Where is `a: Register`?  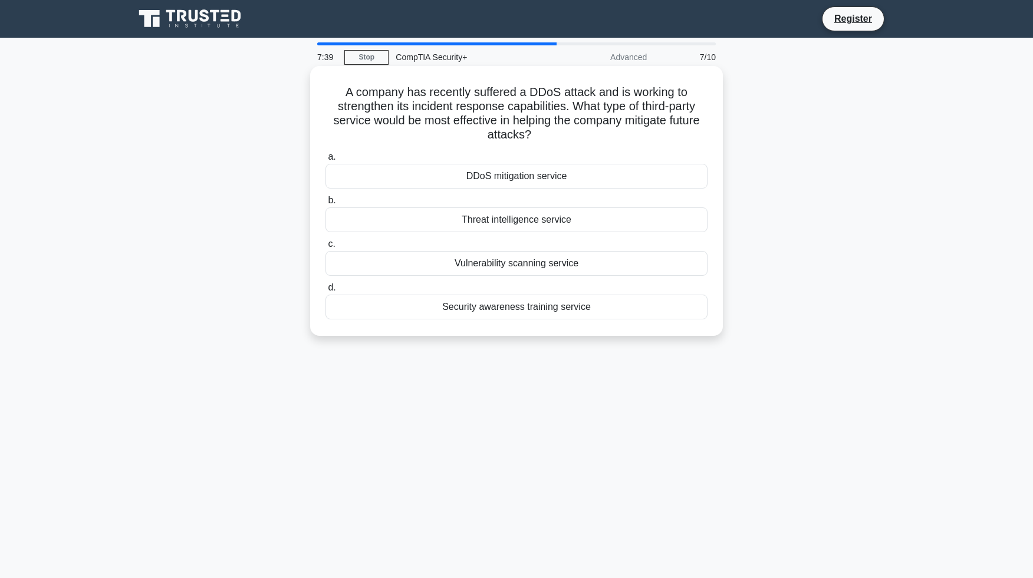 a: Register is located at coordinates (853, 18).